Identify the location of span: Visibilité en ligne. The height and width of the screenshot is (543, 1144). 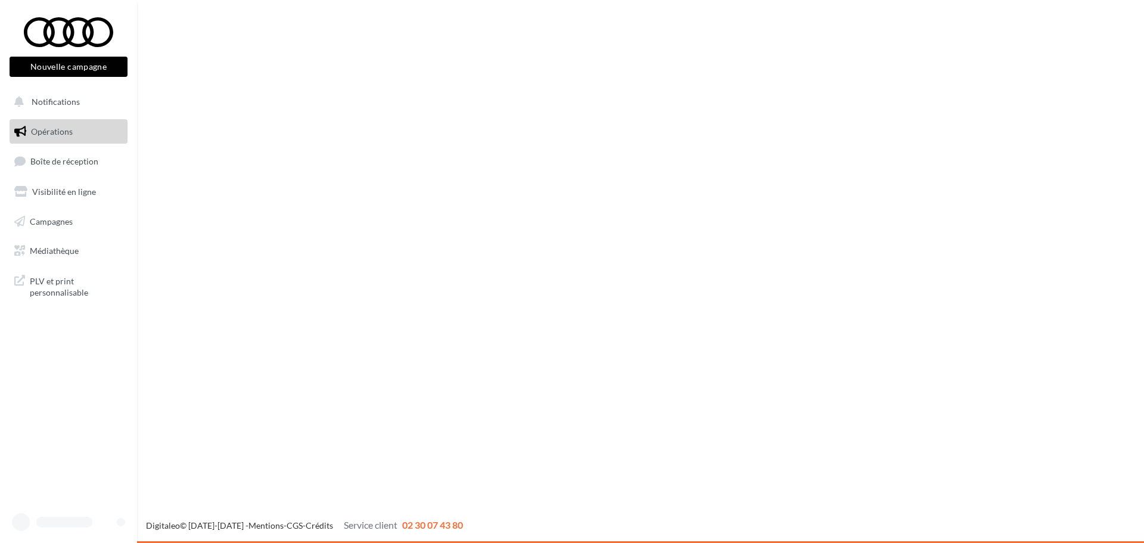
(64, 191).